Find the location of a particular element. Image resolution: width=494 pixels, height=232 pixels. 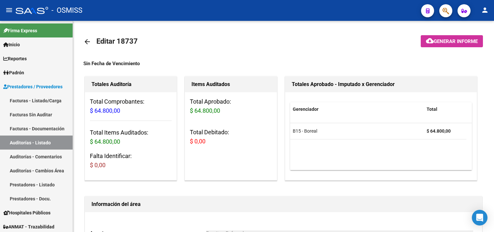

div: Open Intercom Messenger is located at coordinates (480, 218).